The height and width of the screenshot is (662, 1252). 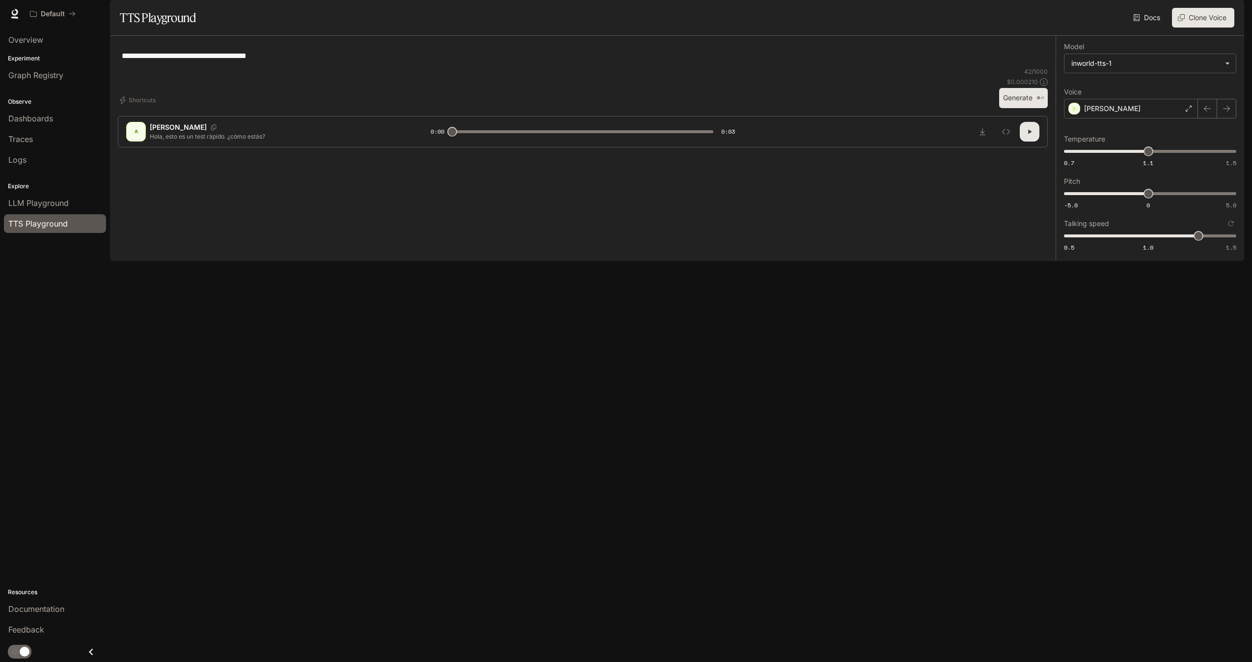 What do you see at coordinates (1148, 163) in the screenshot?
I see `span: 1.1` at bounding box center [1148, 163].